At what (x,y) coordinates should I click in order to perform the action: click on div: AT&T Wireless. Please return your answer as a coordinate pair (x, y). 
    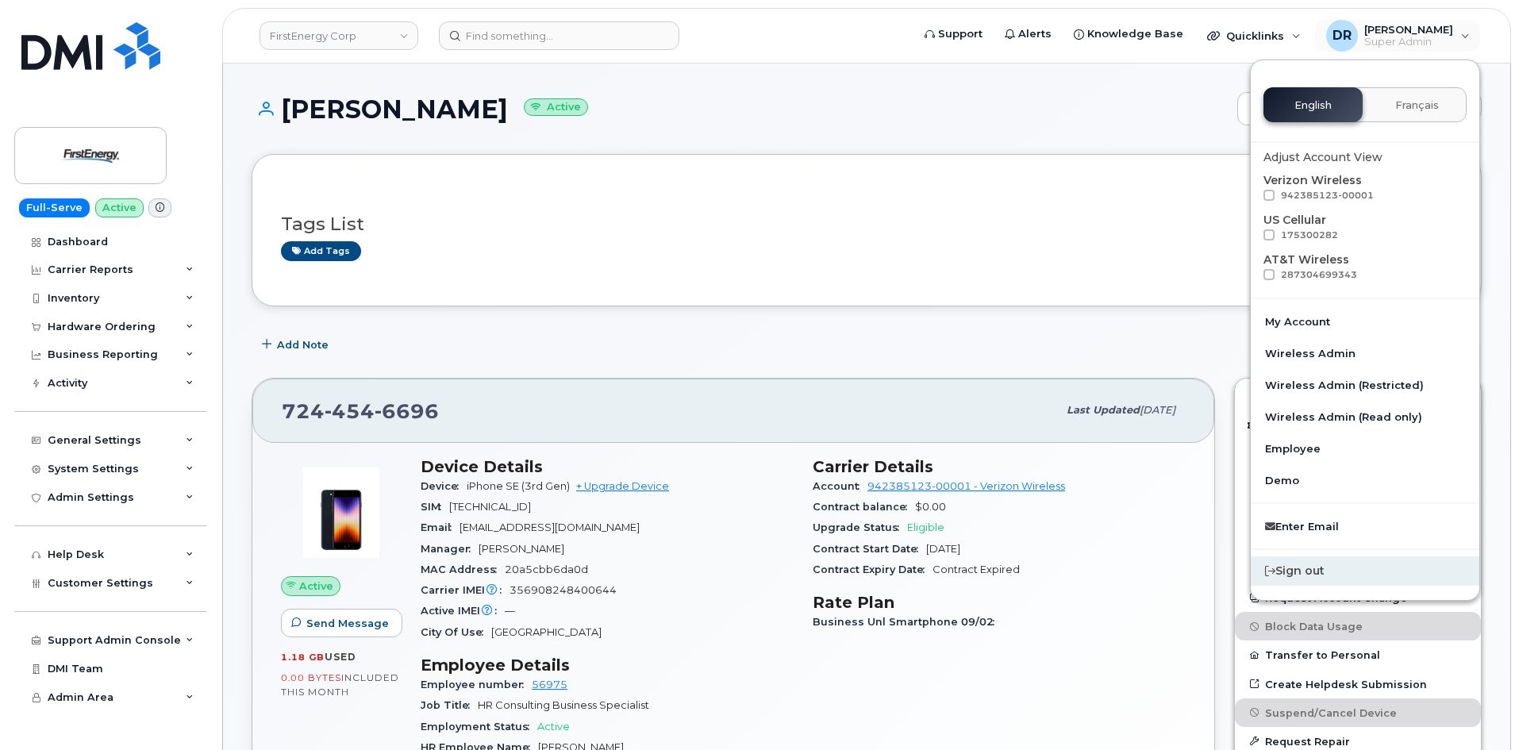
    Looking at the image, I should click on (1365, 268).